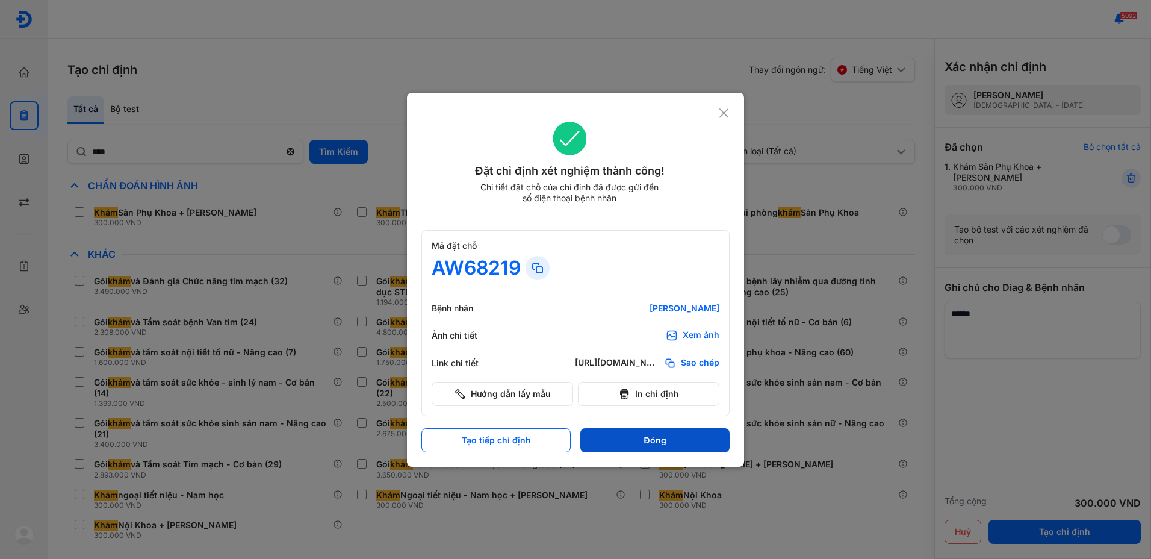  Describe the element at coordinates (569, 193) in the screenshot. I see `div: Chi tiết đặt chỗ của chỉ định đã được gửi đến số điện thoại bệnh nhân` at that location.